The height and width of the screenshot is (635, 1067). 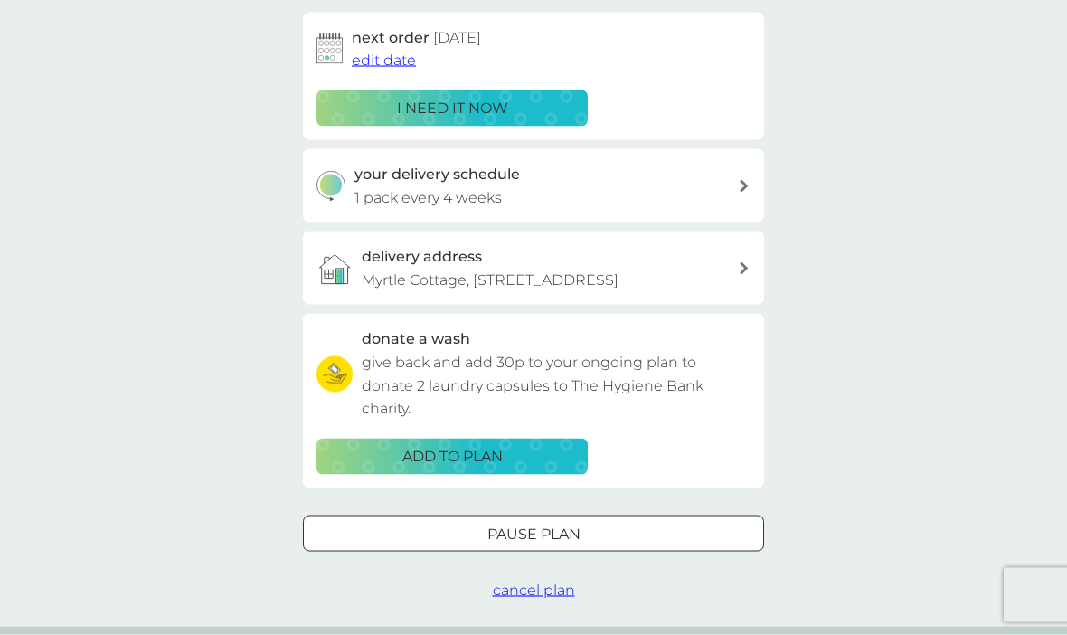 What do you see at coordinates (452, 456) in the screenshot?
I see `button: ADD TO PLAN` at bounding box center [452, 456].